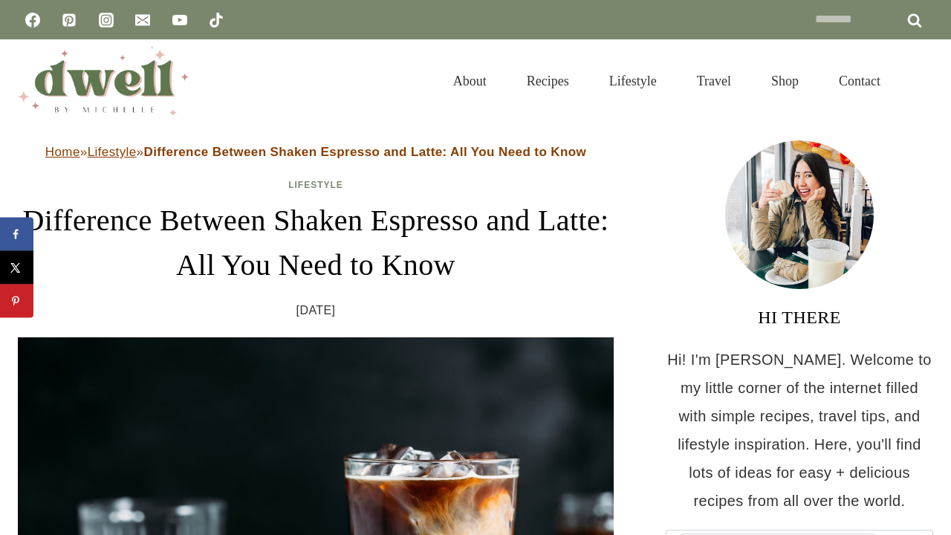  What do you see at coordinates (216, 20) in the screenshot?
I see `a: TikTok` at bounding box center [216, 20].